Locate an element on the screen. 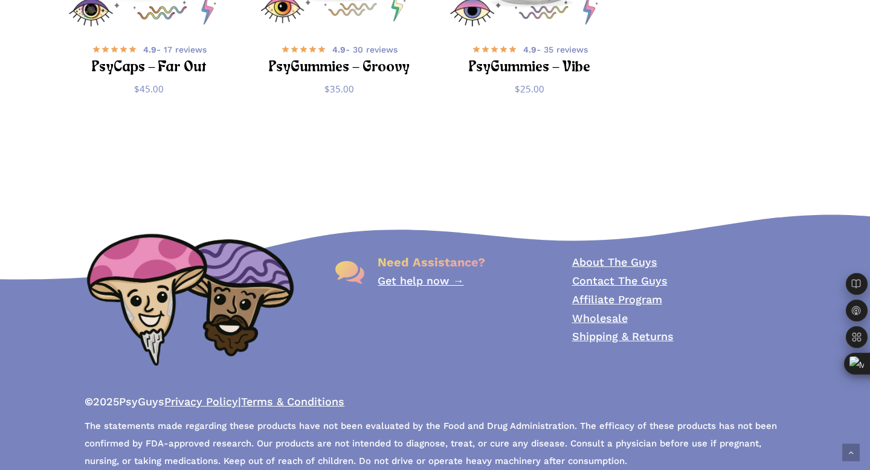  bdi: 45.00 is located at coordinates (149, 89).